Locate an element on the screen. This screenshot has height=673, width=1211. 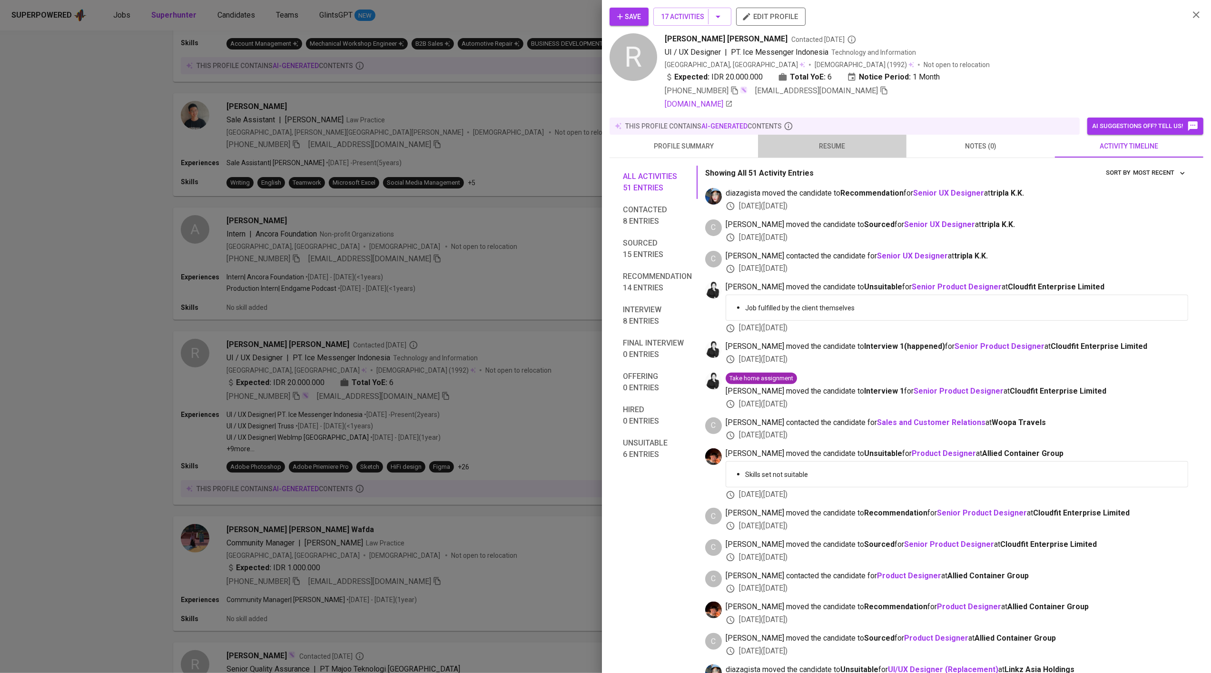
span: Unsuitable 6 entries is located at coordinates (657, 449).